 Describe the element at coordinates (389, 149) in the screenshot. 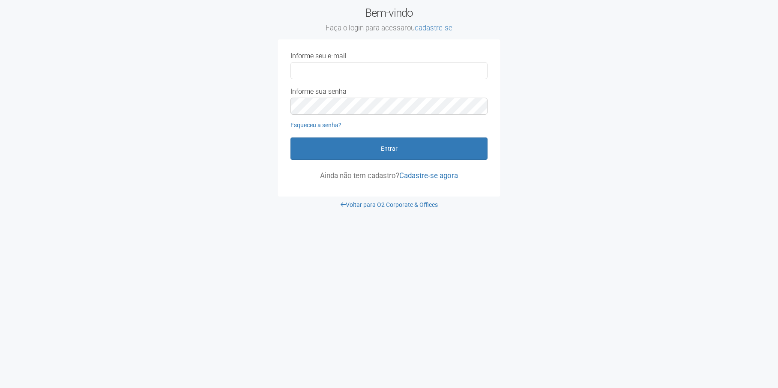

I see `button: Entrar` at that location.